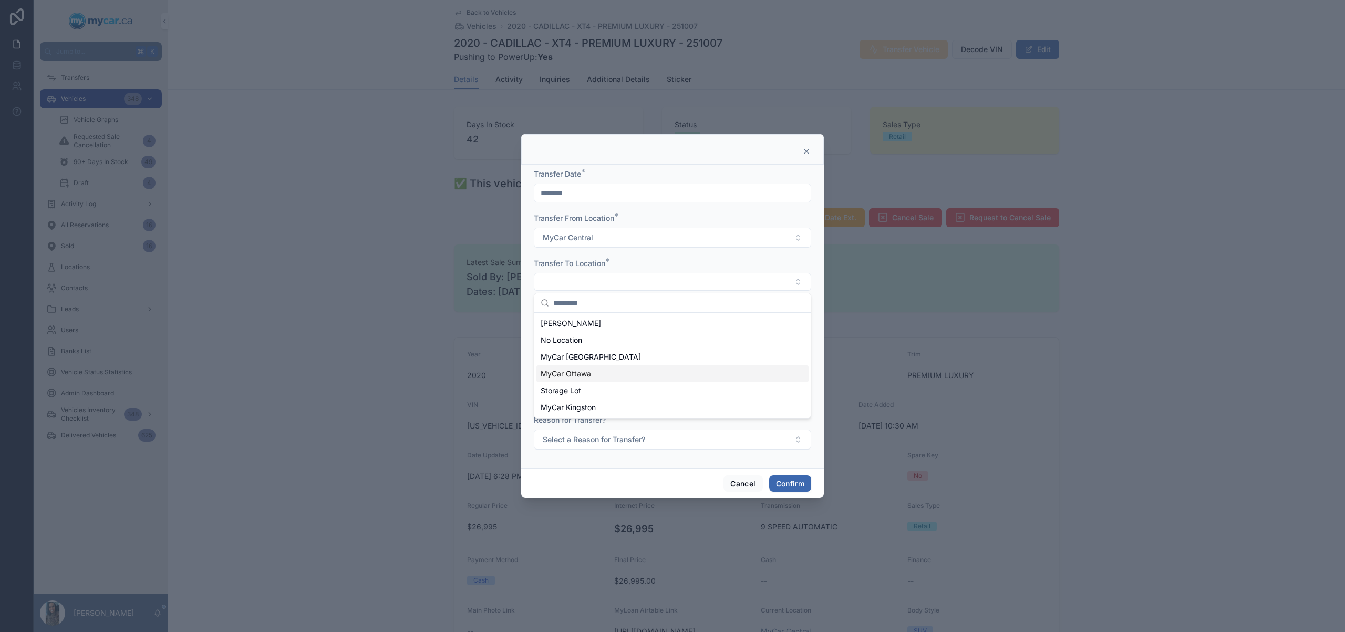  What do you see at coordinates (561, 390) in the screenshot?
I see `span: Storage Lot` at bounding box center [561, 390].